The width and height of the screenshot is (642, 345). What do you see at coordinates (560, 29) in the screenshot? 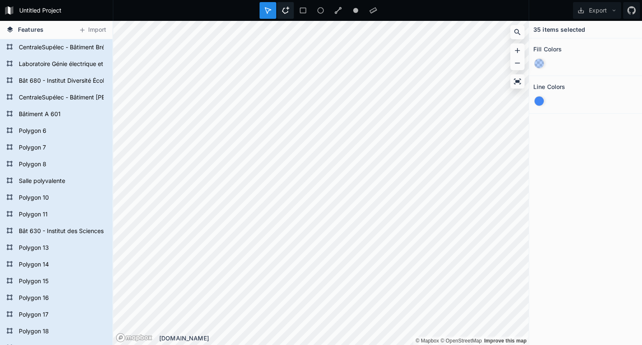
I see `h4: 35 items selected` at bounding box center [560, 29].